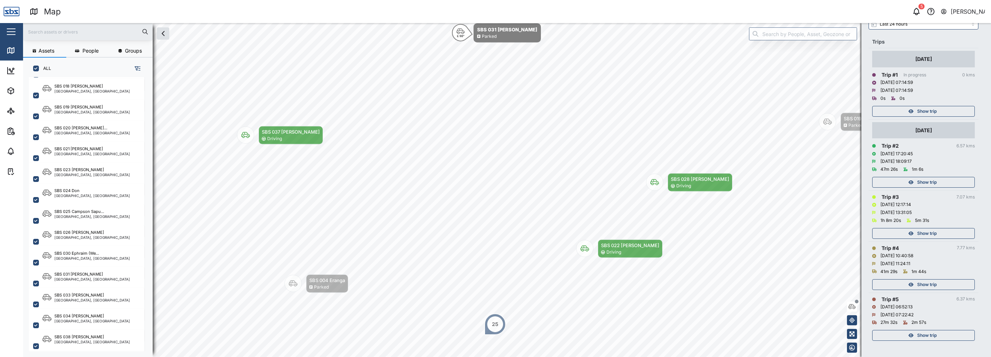 The width and height of the screenshot is (991, 357). Describe the element at coordinates (79, 211) in the screenshot. I see `div: SBS 025 Campson Sapu...` at that location.